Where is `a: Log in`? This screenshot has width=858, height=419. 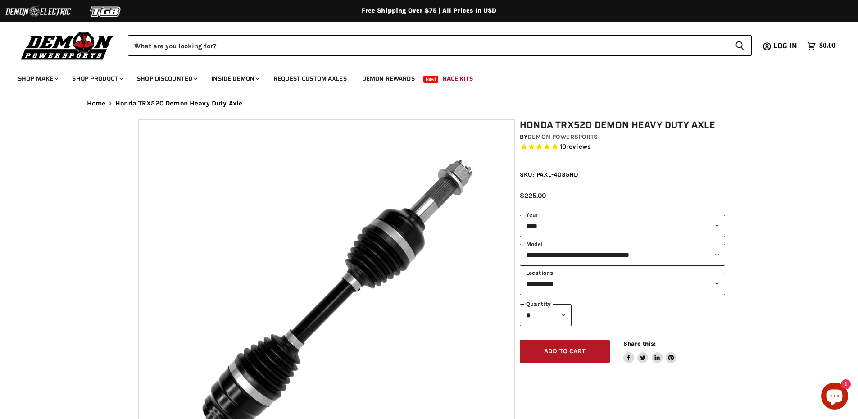 a: Log in is located at coordinates (786, 46).